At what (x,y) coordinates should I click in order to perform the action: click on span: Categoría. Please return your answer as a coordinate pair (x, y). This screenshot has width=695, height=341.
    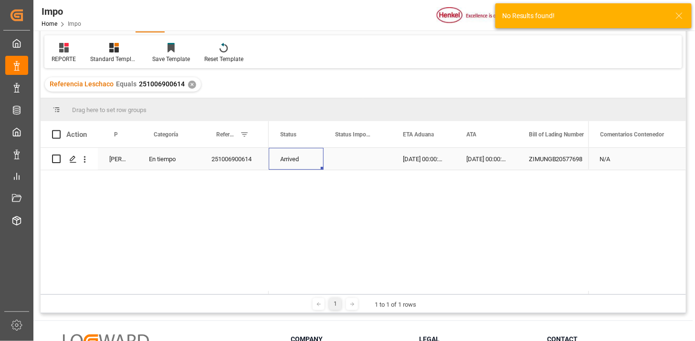
    Looking at the image, I should click on (166, 135).